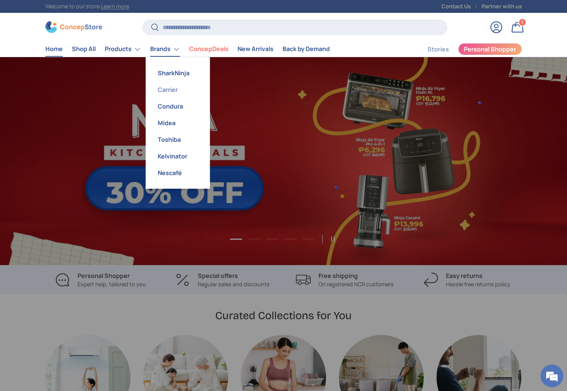  I want to click on nav: Secondary, so click(465, 49).